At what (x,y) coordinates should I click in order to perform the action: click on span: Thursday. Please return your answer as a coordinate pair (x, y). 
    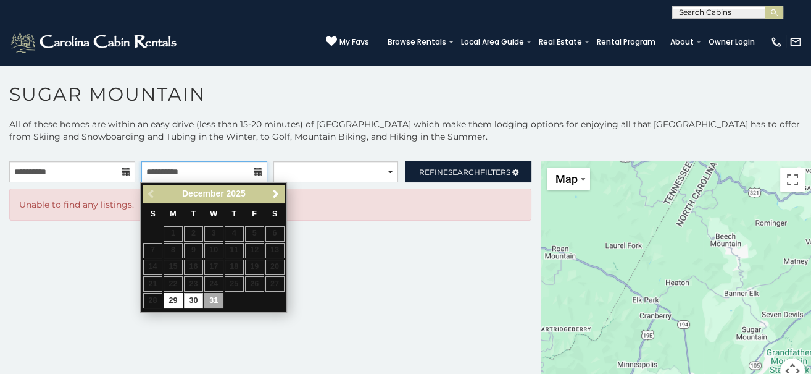
    Looking at the image, I should click on (234, 214).